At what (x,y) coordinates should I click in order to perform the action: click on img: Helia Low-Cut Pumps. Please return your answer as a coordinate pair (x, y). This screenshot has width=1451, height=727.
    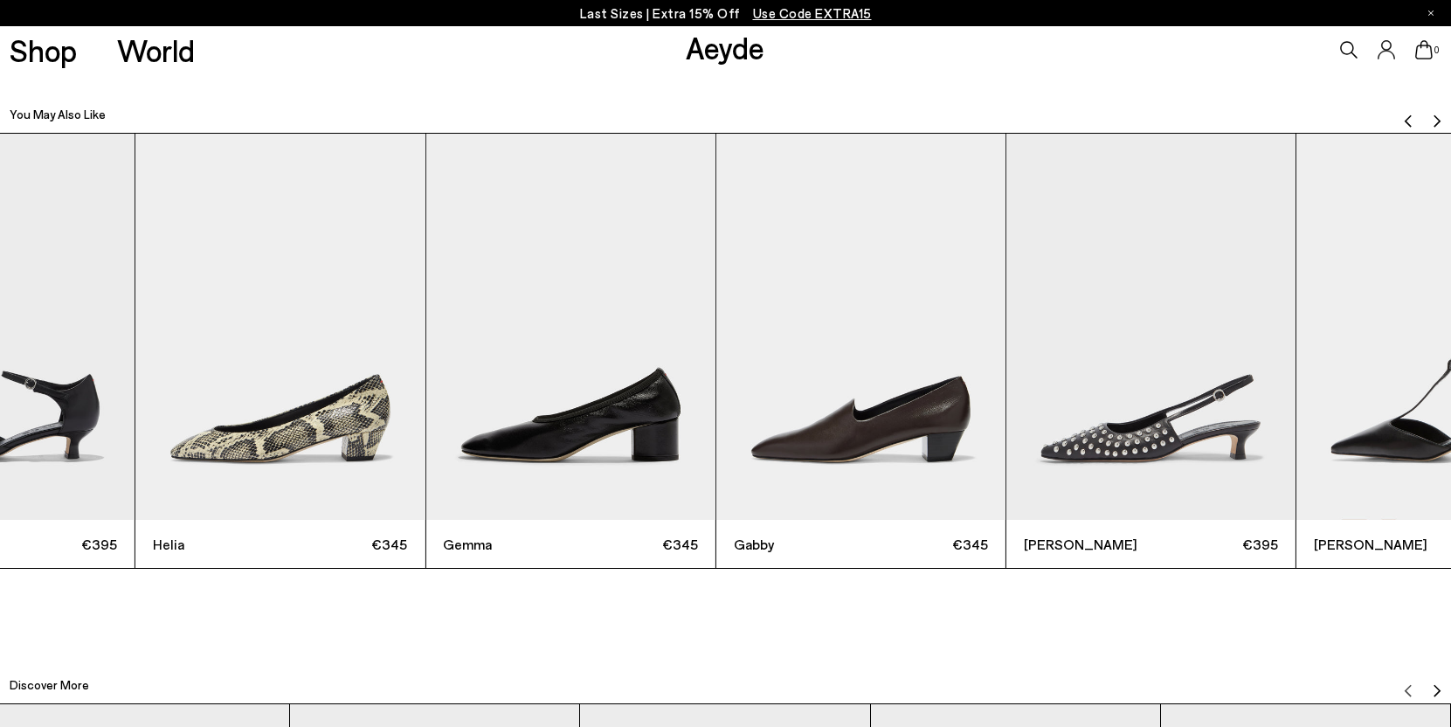
    Looking at the image, I should click on (280, 327).